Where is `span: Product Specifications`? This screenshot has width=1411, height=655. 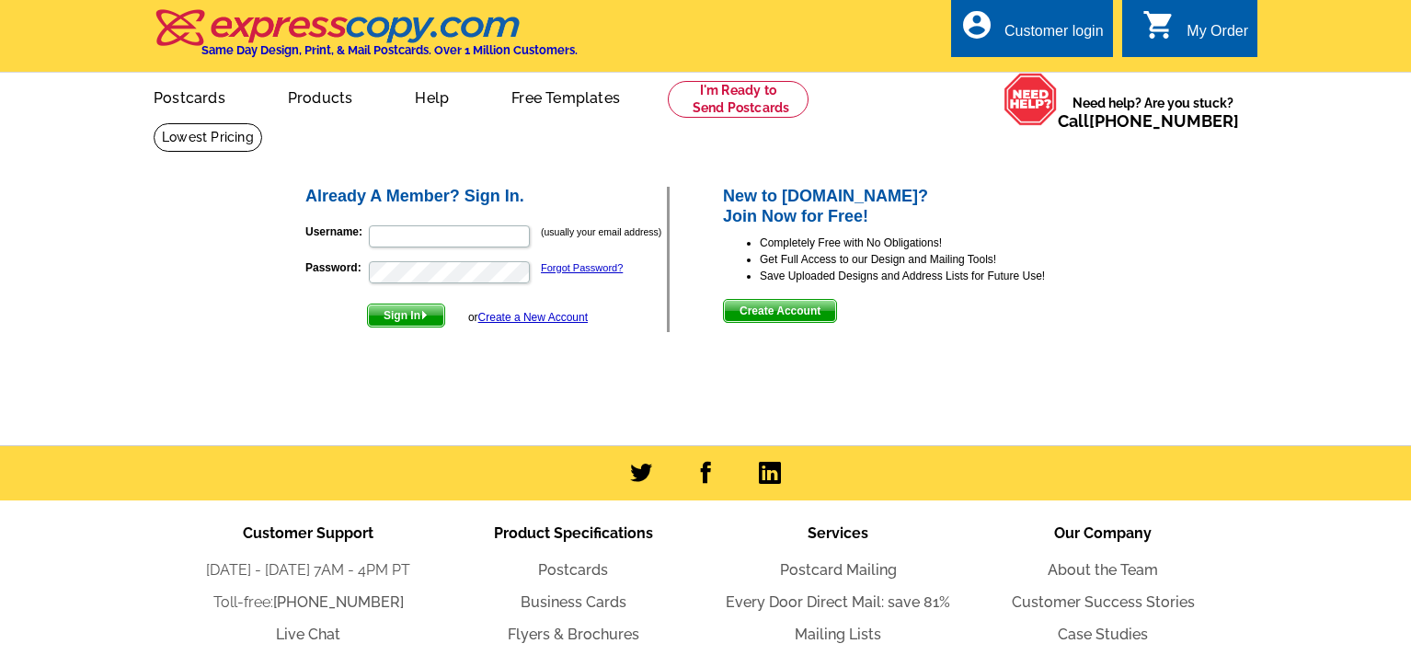
span: Product Specifications is located at coordinates (573, 533).